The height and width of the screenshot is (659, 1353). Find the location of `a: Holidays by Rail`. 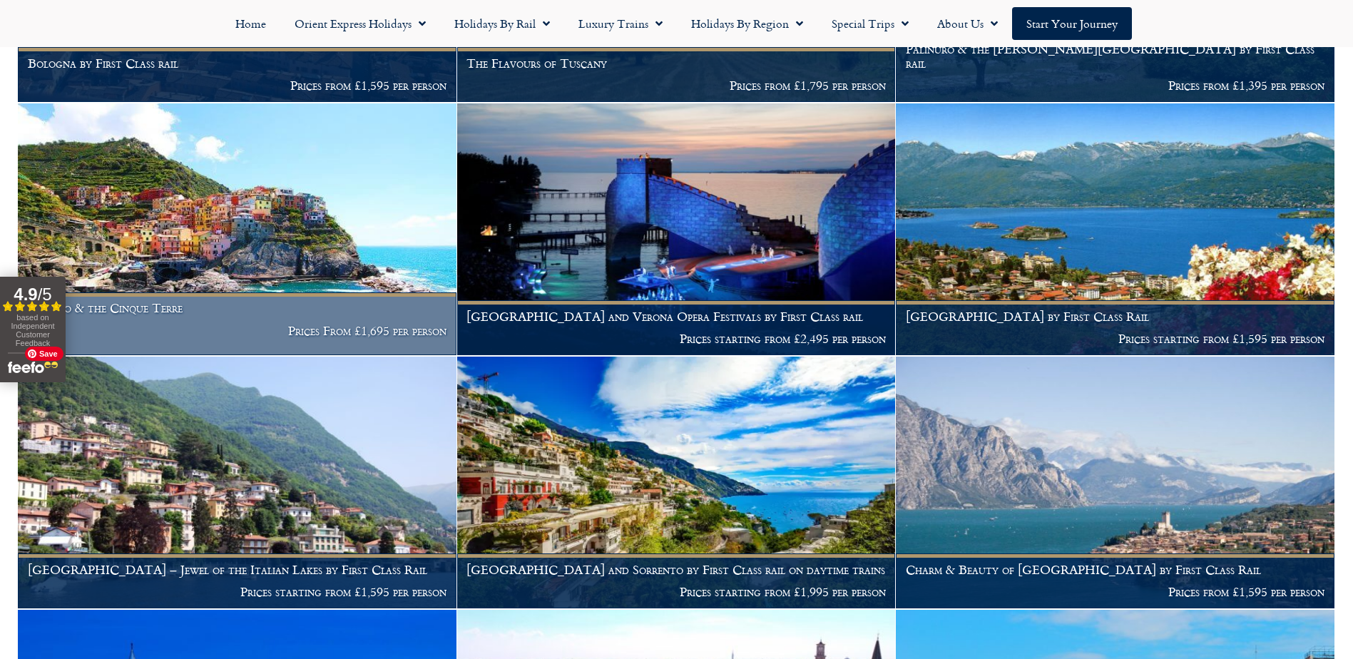

a: Holidays by Rail is located at coordinates (502, 24).